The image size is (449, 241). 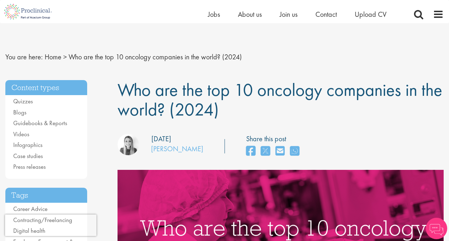 What do you see at coordinates (370, 14) in the screenshot?
I see `a: Upload CV` at bounding box center [370, 14].